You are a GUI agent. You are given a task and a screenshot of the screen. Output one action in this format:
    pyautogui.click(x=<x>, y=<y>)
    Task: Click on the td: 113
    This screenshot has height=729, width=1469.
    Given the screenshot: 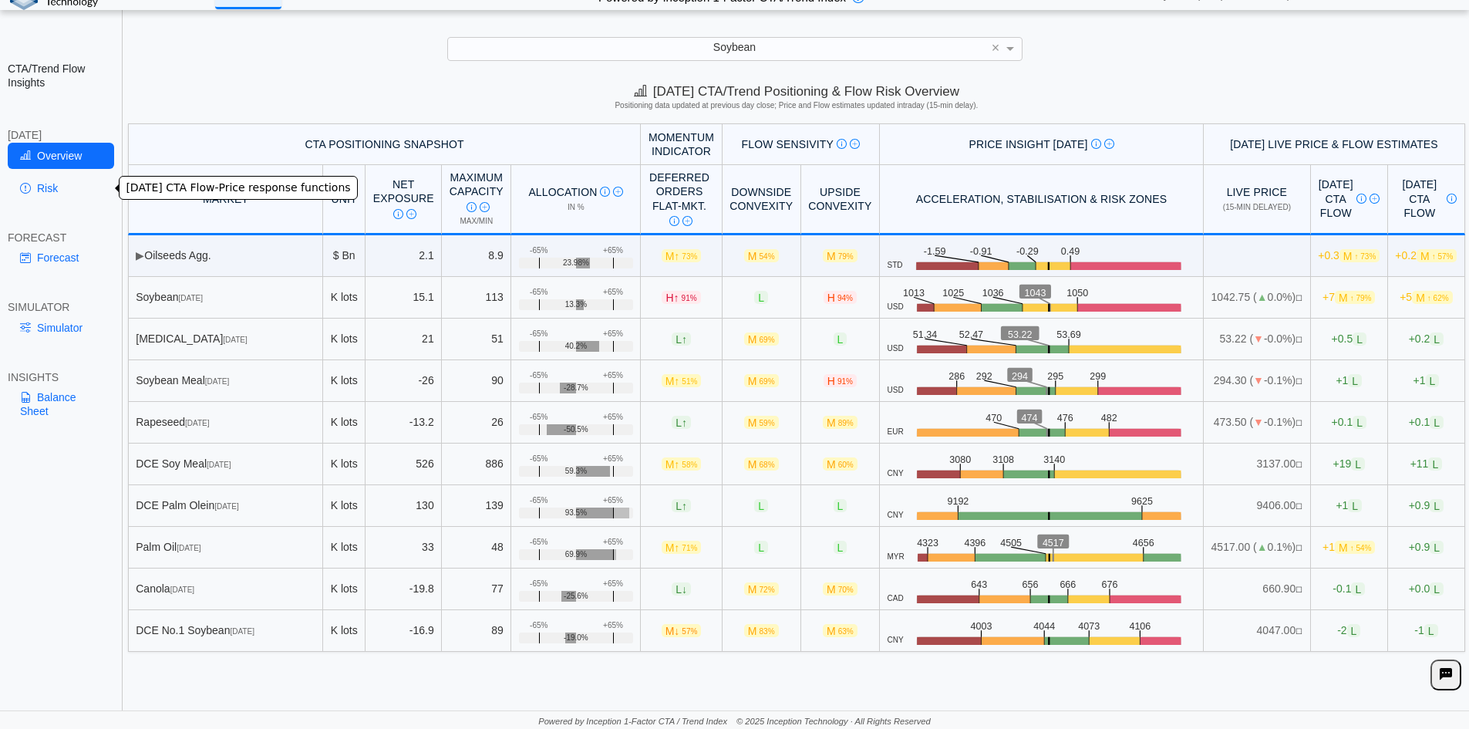 What is the action you would take?
    pyautogui.click(x=477, y=298)
    